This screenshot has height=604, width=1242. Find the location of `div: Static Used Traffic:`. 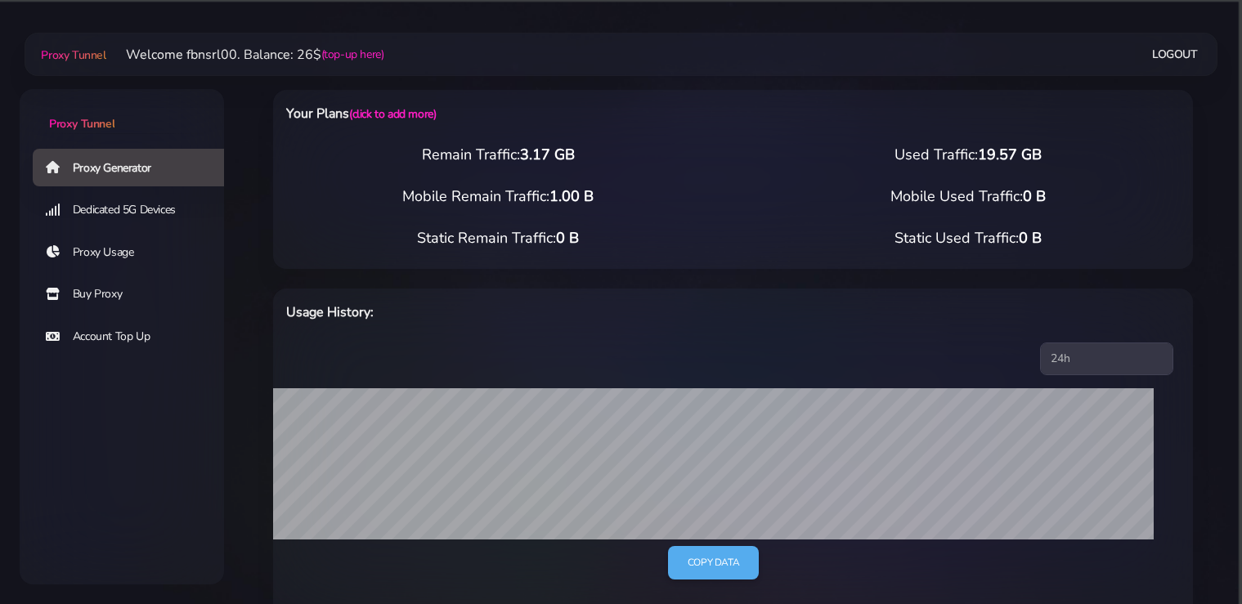

div: Static Used Traffic: is located at coordinates (968, 238).